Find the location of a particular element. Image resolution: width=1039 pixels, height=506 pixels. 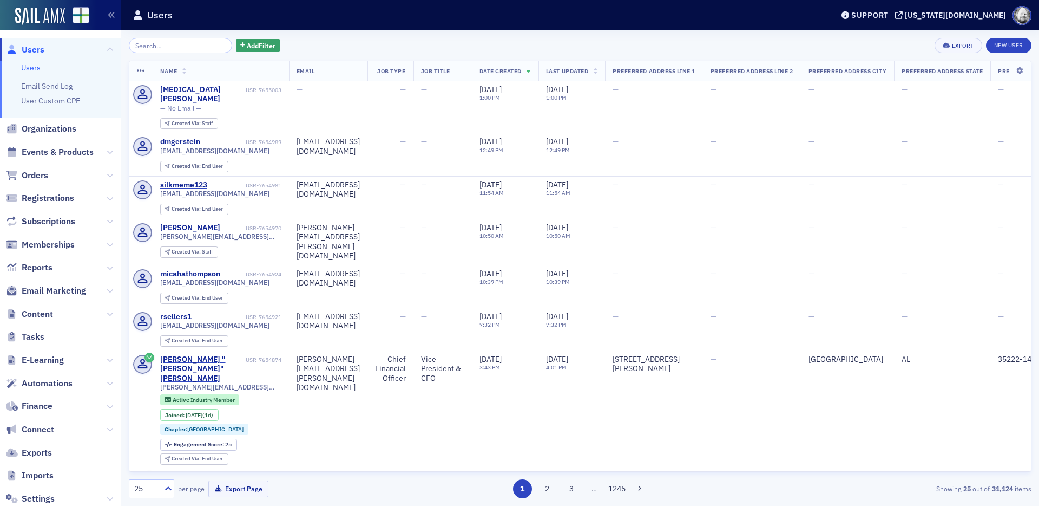

button: 1 is located at coordinates (522, 488).